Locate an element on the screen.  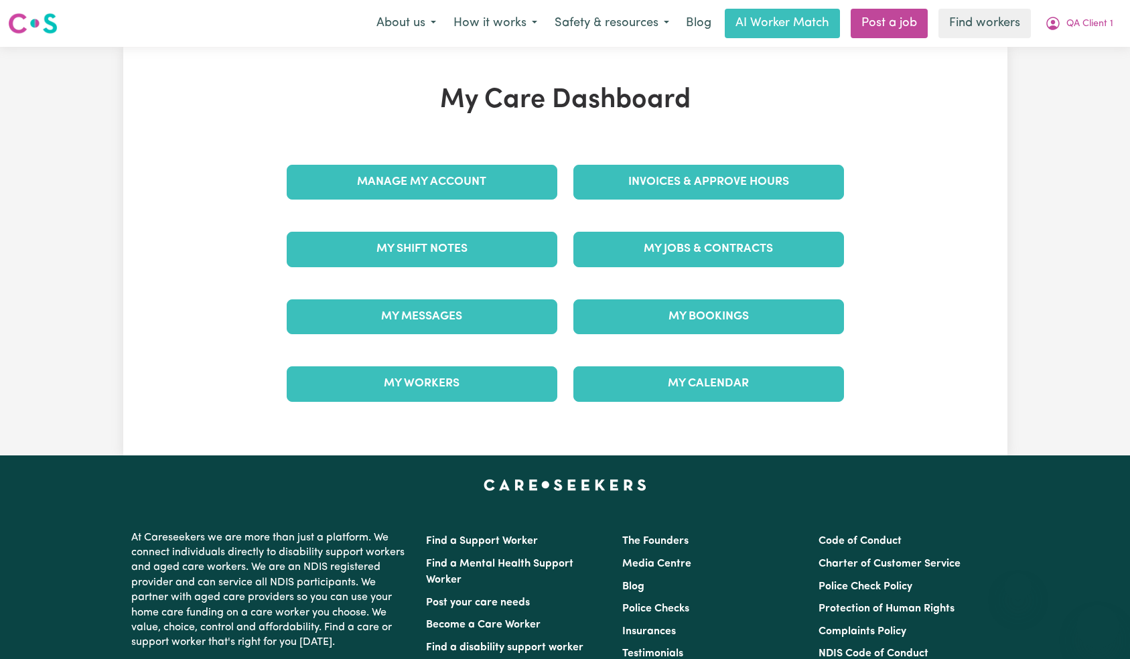
a: Police Check Policy is located at coordinates (866, 587).